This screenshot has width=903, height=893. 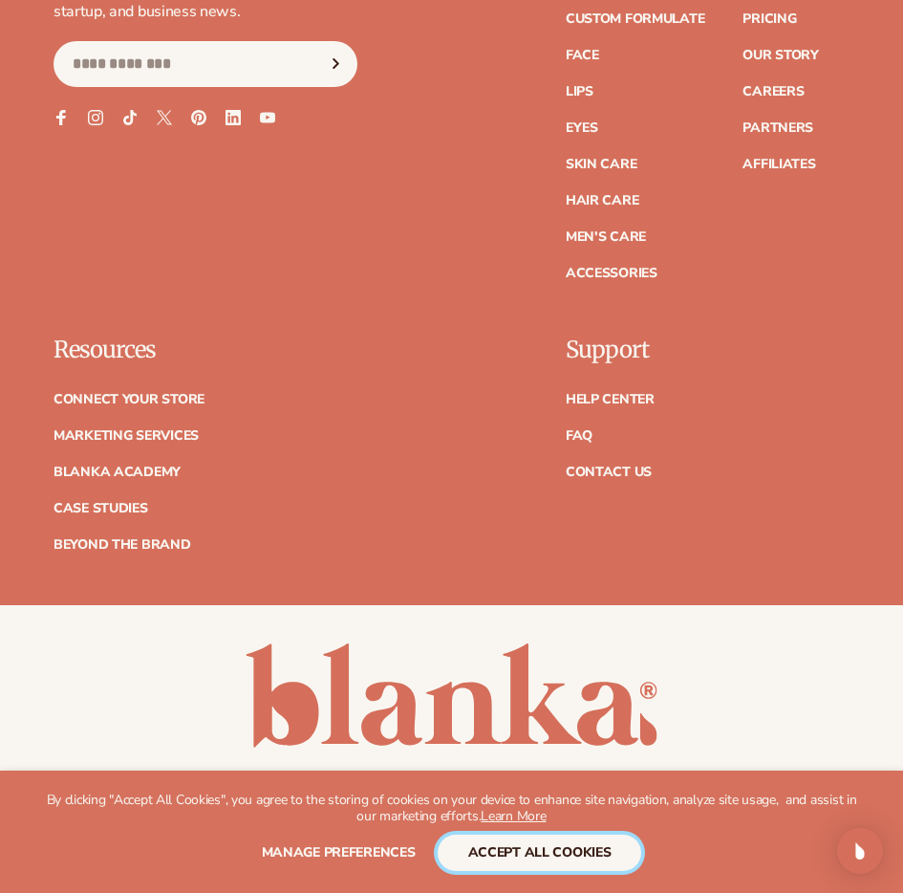 I want to click on a: Learn More, so click(x=513, y=815).